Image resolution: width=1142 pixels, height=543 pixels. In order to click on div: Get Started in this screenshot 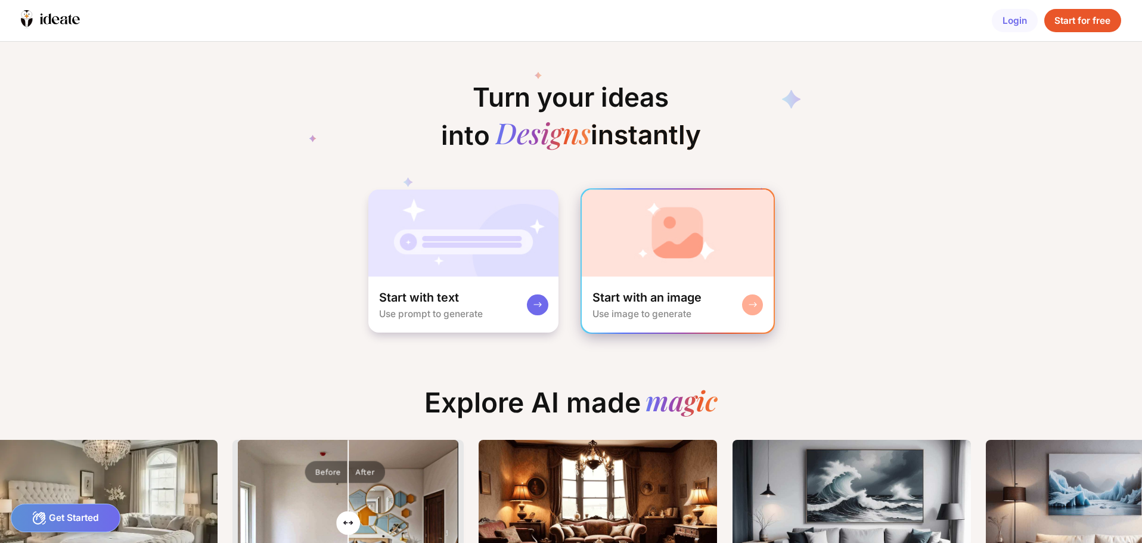, I will do `click(66, 518)`.